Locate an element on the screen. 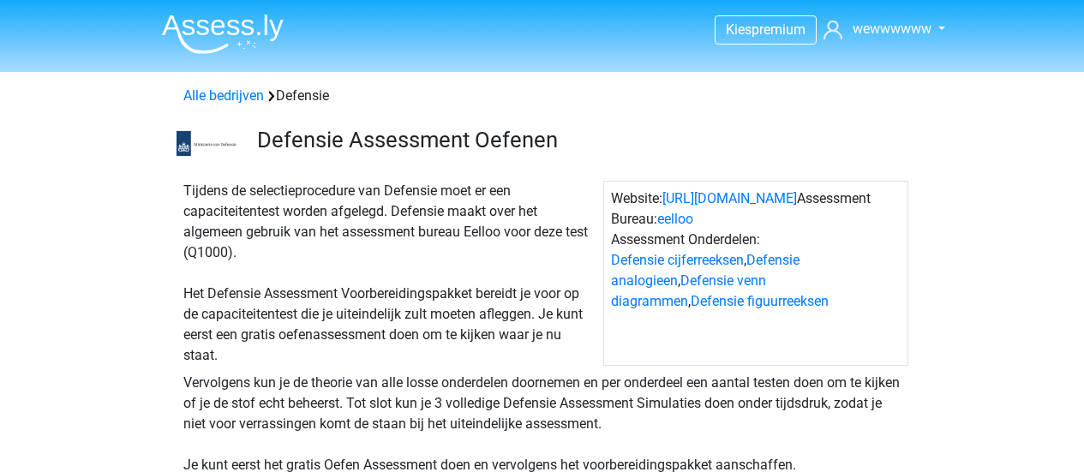 The image size is (1084, 472). a: Defensie figuurreeksen is located at coordinates (759, 301).